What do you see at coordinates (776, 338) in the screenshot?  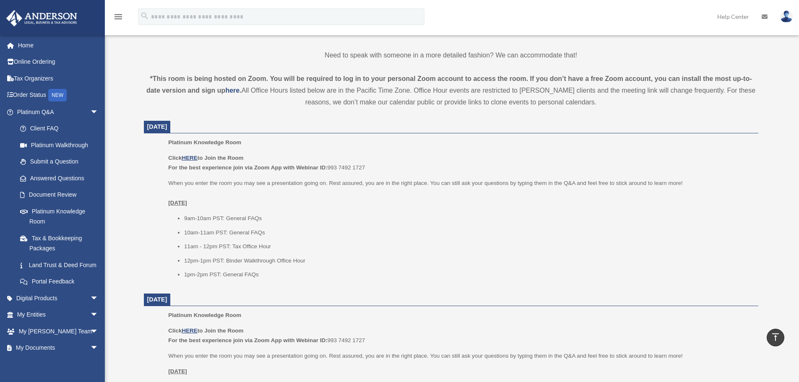 I see `a: vertical_align_top` at bounding box center [776, 338].